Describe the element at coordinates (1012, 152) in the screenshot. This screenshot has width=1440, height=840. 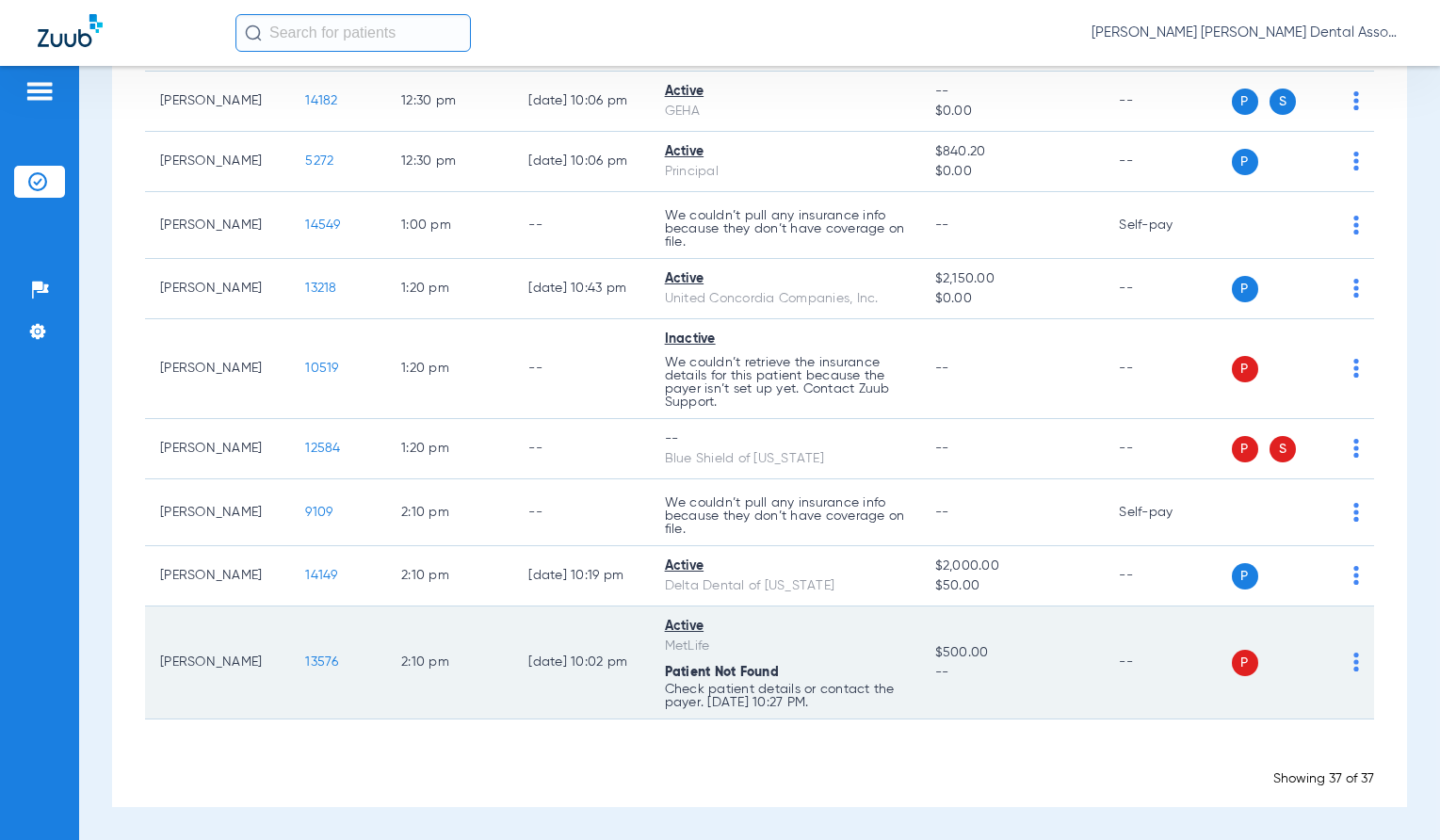
I see `span: $840.20` at that location.